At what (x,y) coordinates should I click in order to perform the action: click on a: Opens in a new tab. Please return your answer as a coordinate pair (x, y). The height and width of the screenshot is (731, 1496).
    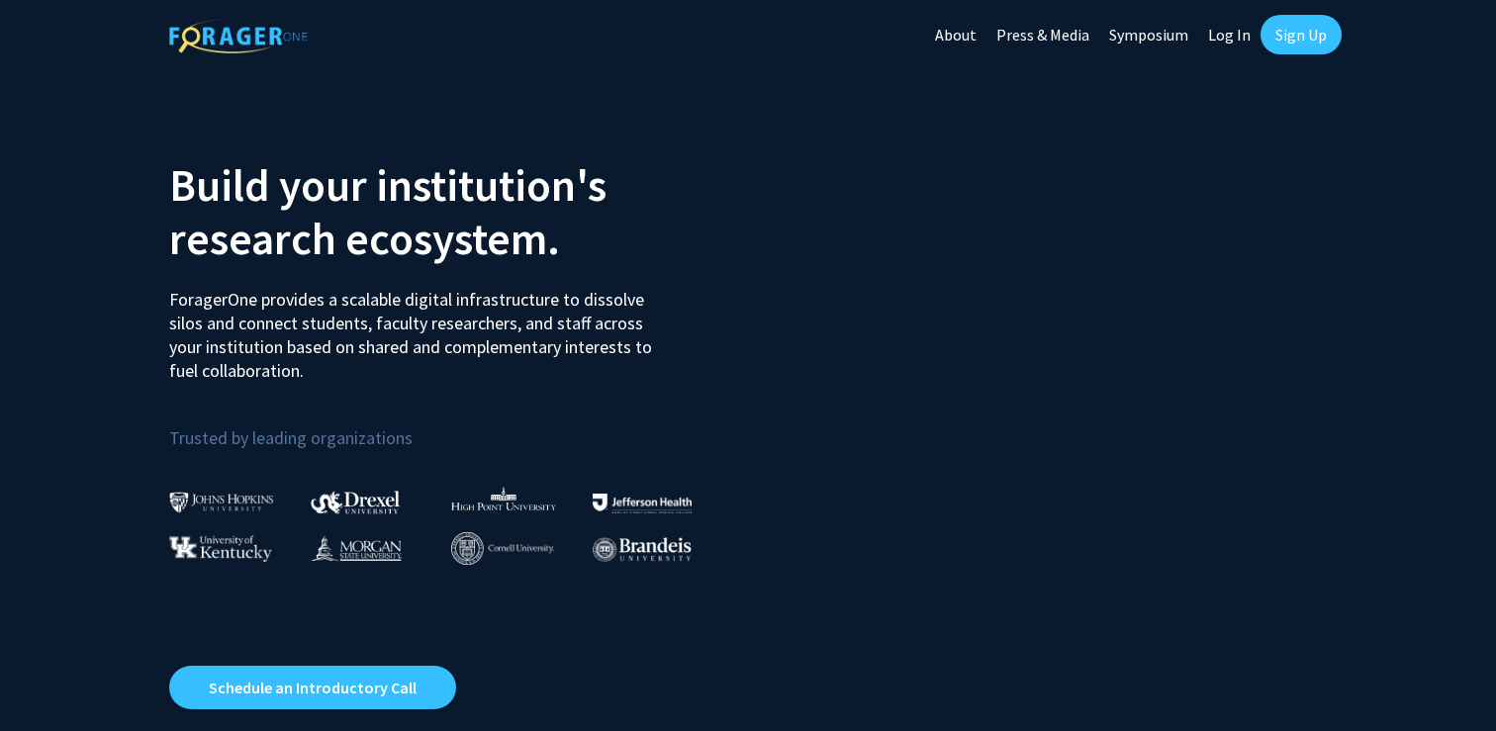
    Looking at the image, I should click on (313, 687).